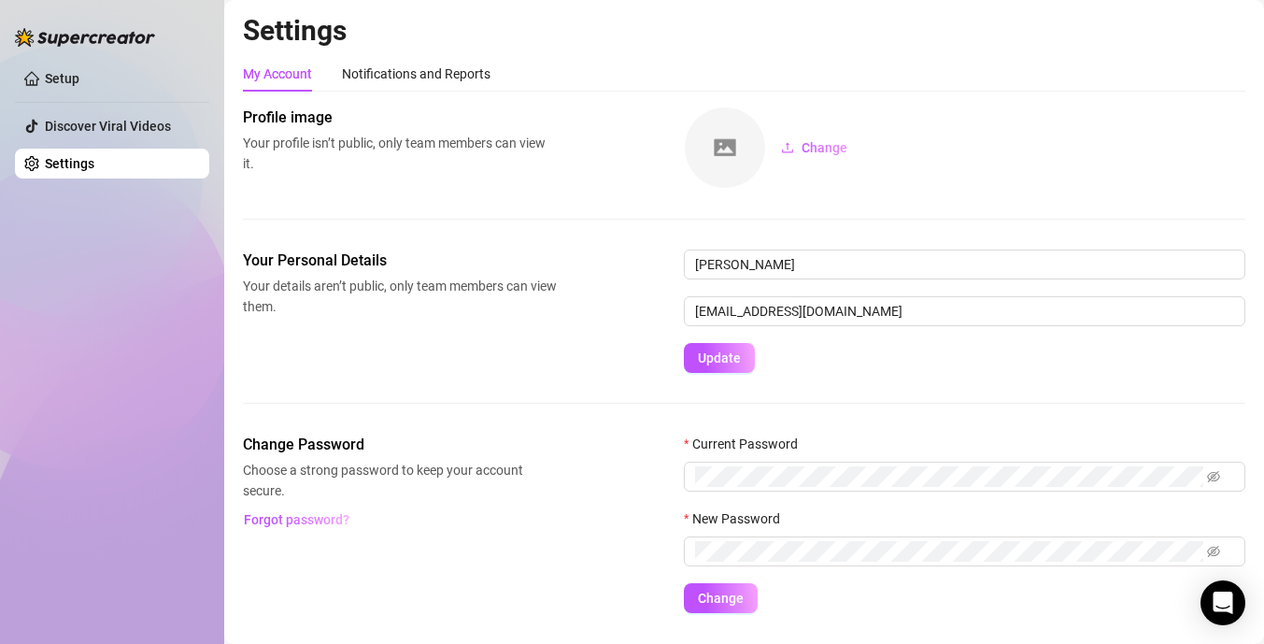  I want to click on span: Your Personal Details, so click(400, 261).